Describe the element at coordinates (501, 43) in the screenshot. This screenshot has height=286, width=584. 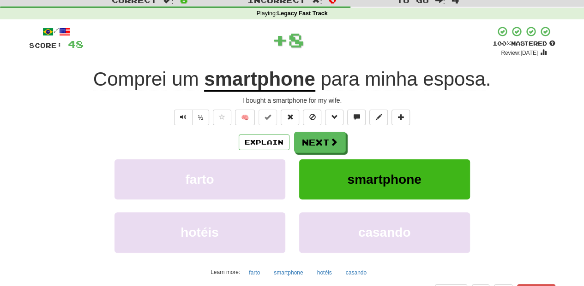
I see `span: 100 %` at that location.